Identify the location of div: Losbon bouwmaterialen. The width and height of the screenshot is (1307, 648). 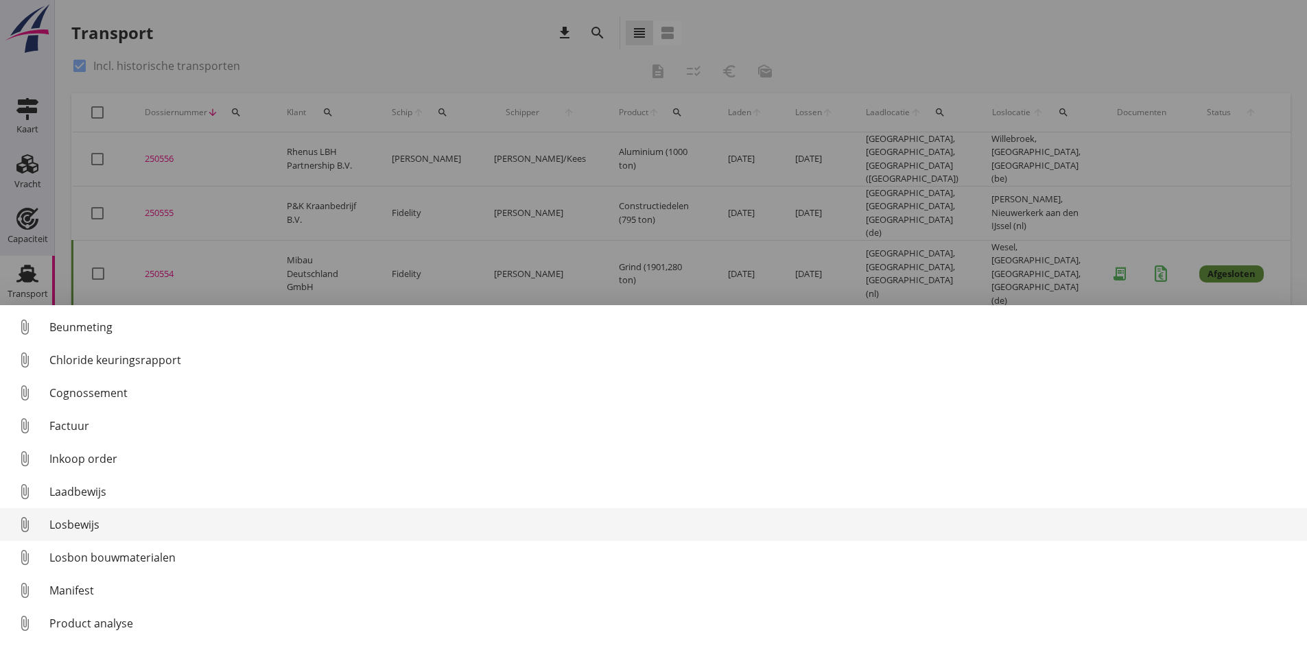
(672, 558).